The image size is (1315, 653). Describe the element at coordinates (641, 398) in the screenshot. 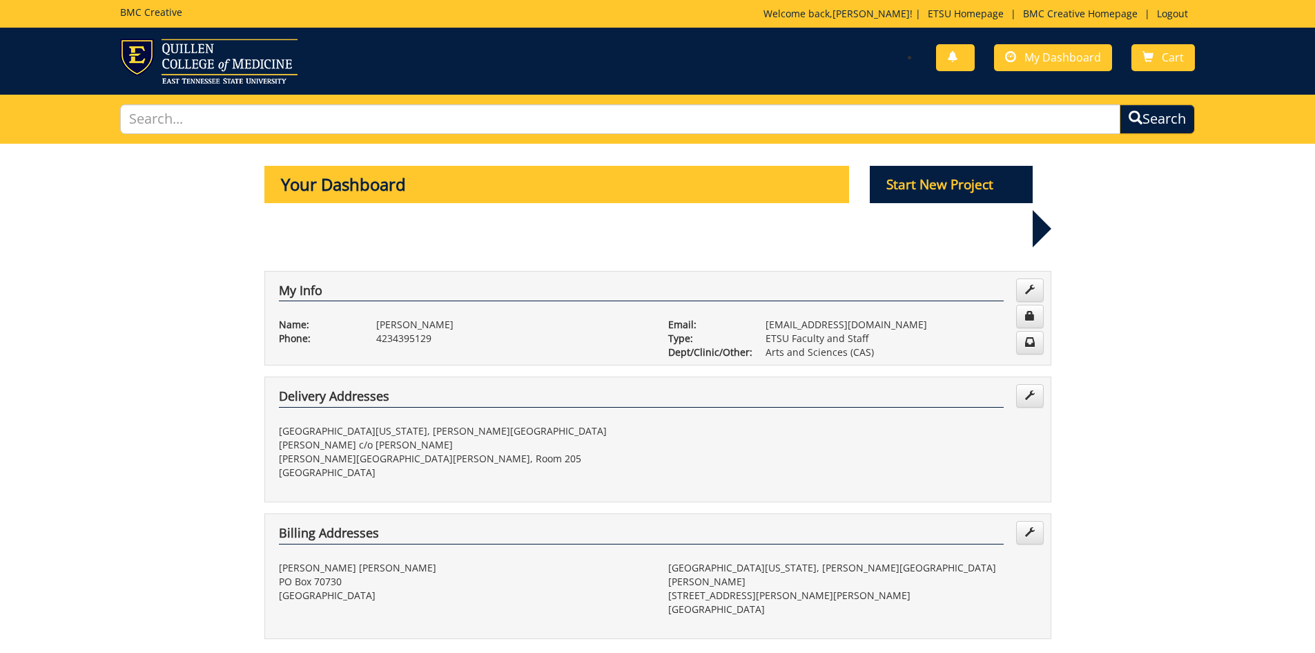

I see `h4: Delivery Addresses` at that location.